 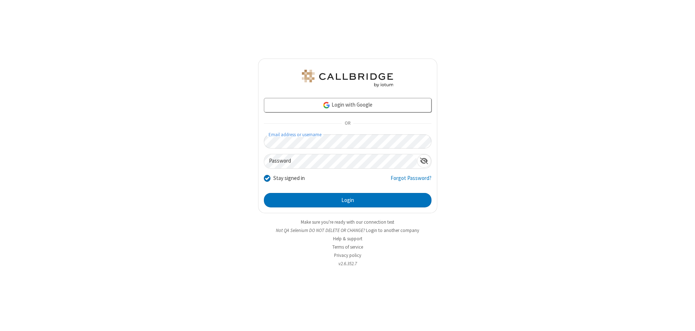 I want to click on a: Help & support, so click(x=347, y=239).